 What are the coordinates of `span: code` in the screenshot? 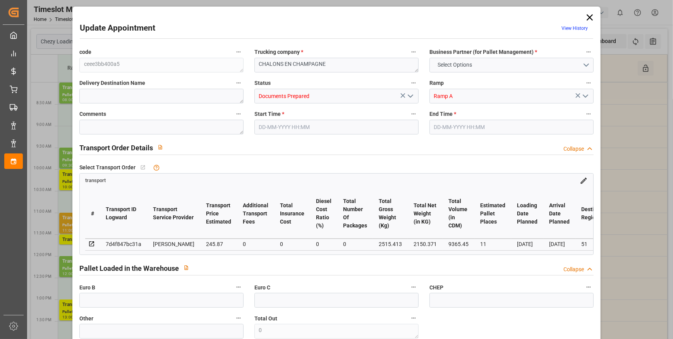 It's located at (85, 52).